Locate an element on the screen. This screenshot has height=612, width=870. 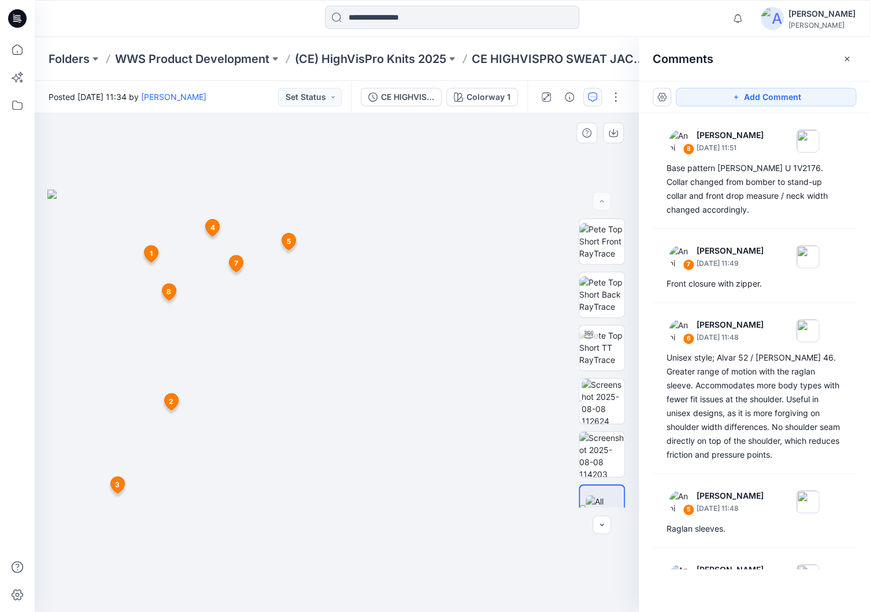
p: WWS Product Development is located at coordinates (192, 59).